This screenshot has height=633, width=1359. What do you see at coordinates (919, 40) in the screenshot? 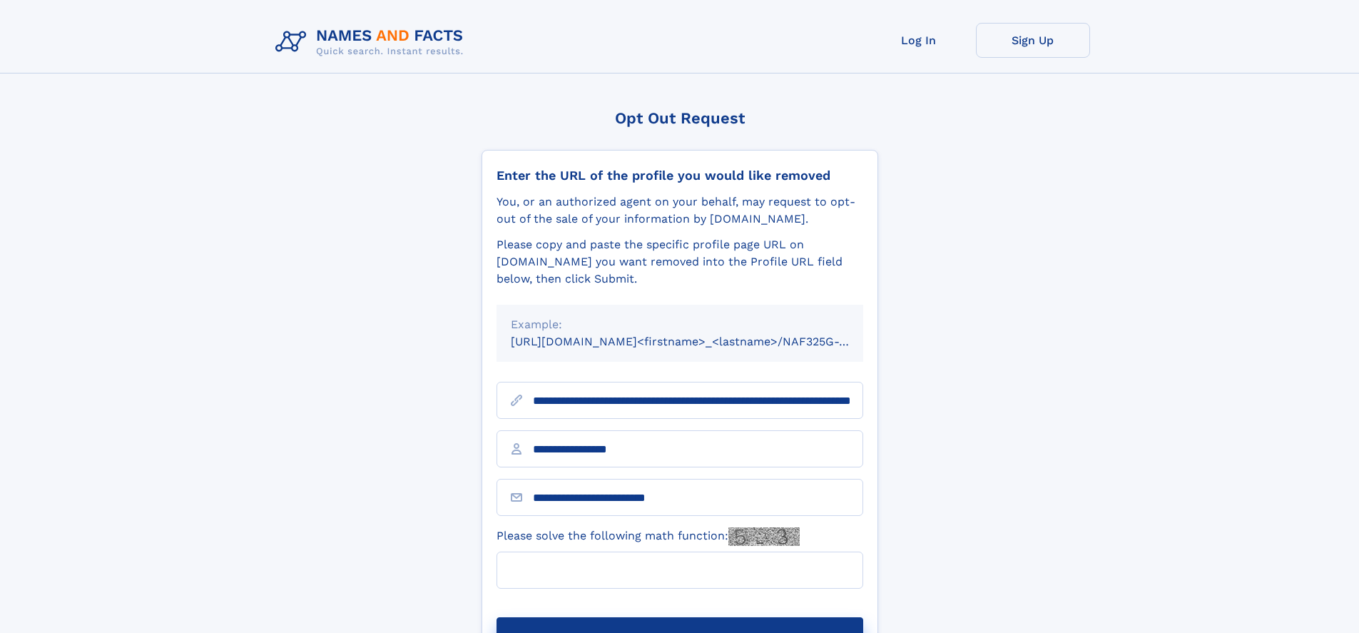
I see `a: Log In` at bounding box center [919, 40].